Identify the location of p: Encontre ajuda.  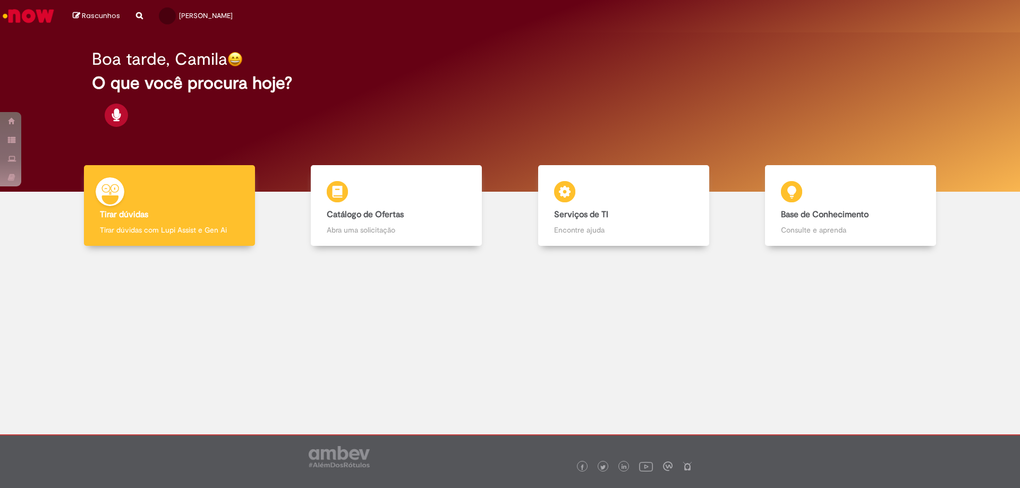
(623, 230).